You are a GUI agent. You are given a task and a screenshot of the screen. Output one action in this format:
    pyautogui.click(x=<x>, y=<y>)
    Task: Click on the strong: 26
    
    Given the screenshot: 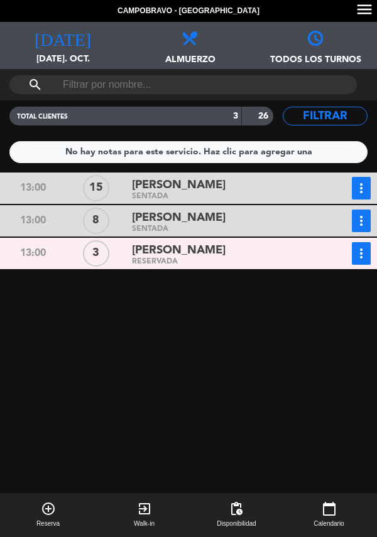 What is the action you would take?
    pyautogui.click(x=264, y=116)
    